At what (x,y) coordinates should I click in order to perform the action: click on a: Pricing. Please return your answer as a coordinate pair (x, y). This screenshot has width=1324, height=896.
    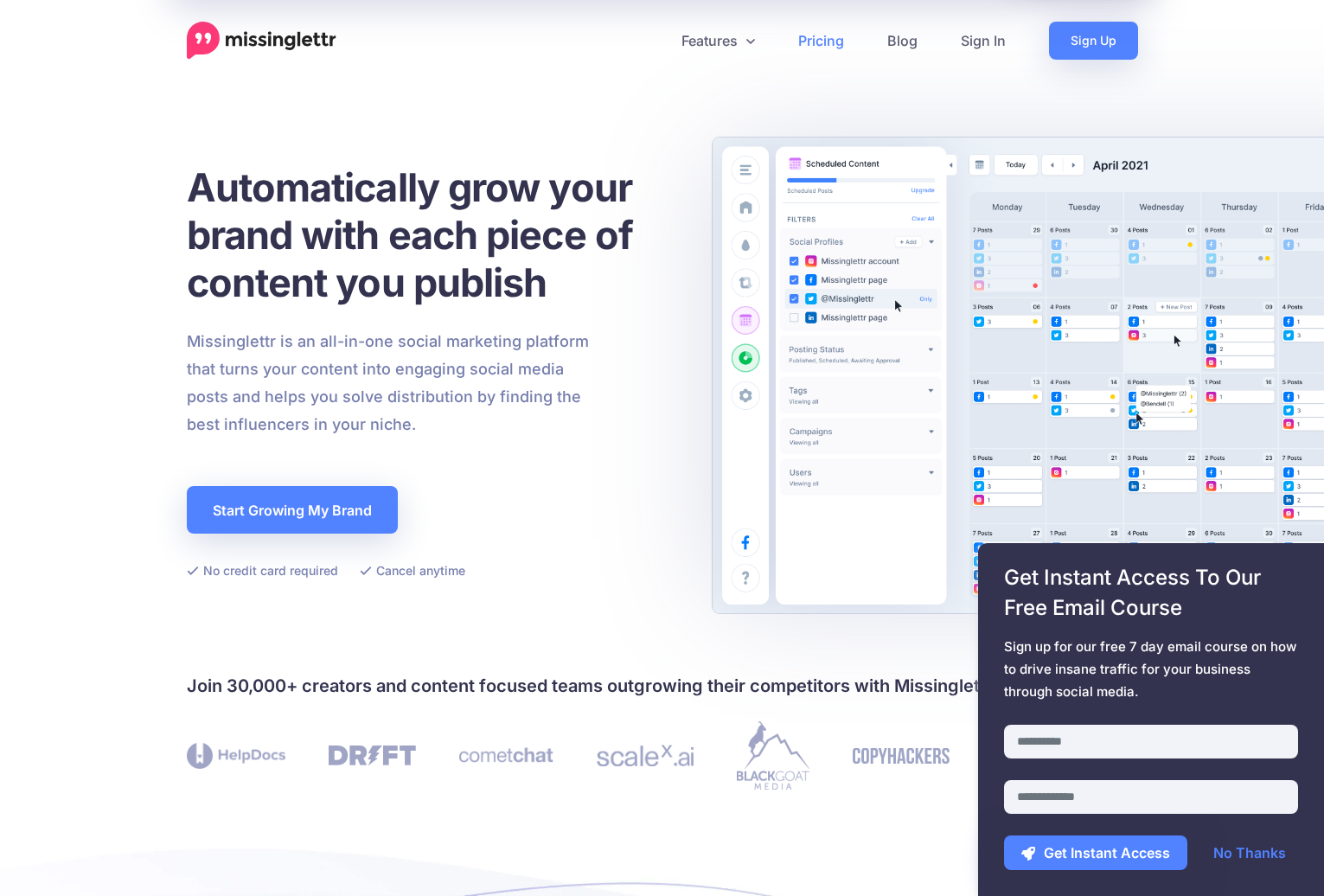
    Looking at the image, I should click on (821, 41).